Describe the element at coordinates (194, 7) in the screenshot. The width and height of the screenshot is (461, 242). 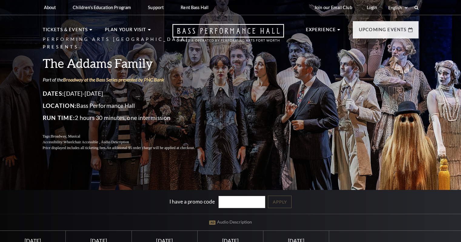
I see `p: Rent Bass Hall` at that location.